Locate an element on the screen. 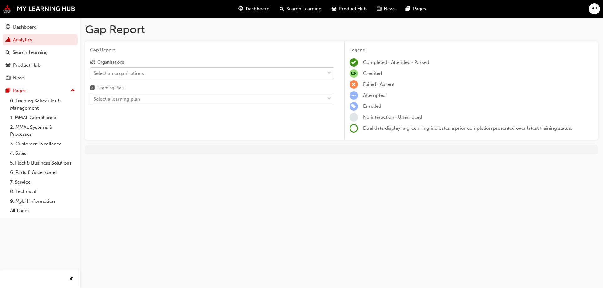 This screenshot has height=288, width=603. span: Dual data display; a green ring indicates a prior completion presented over latest training status. is located at coordinates (467, 128).